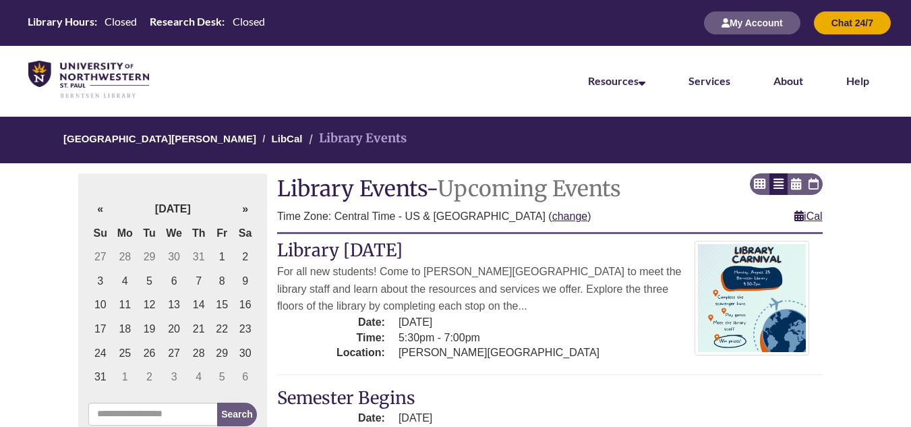  I want to click on a: Semester Begins, so click(346, 398).